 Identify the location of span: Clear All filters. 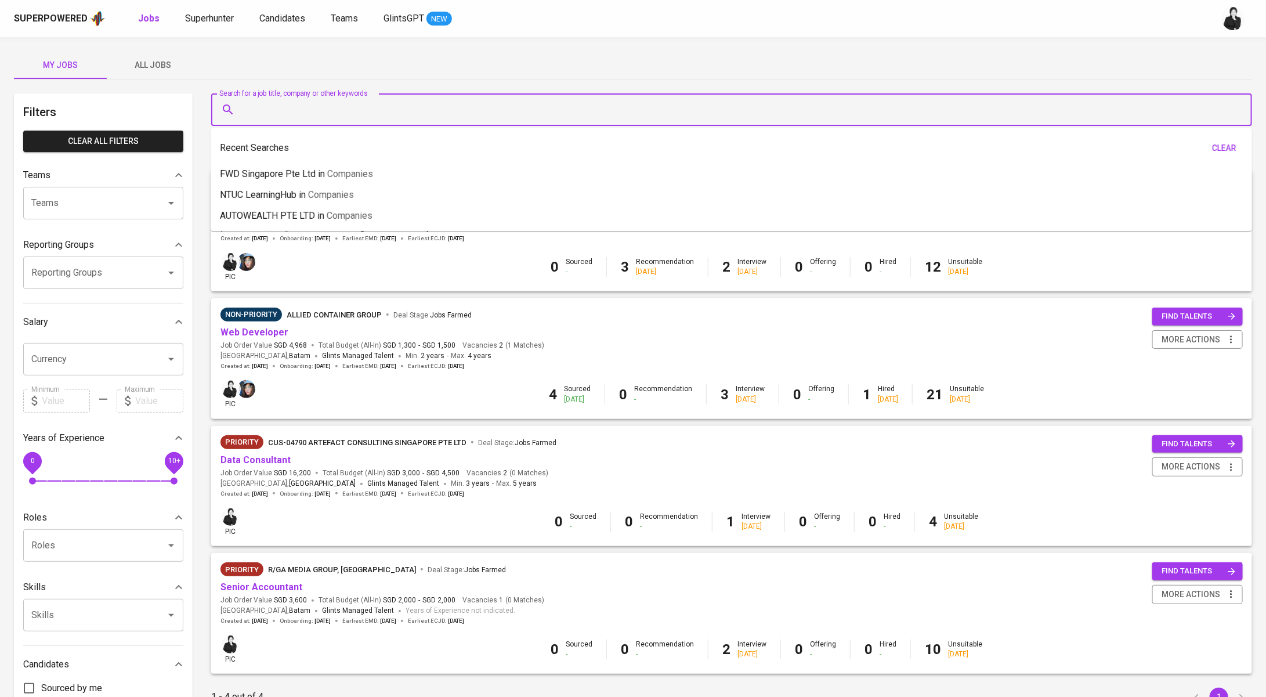
(103, 141).